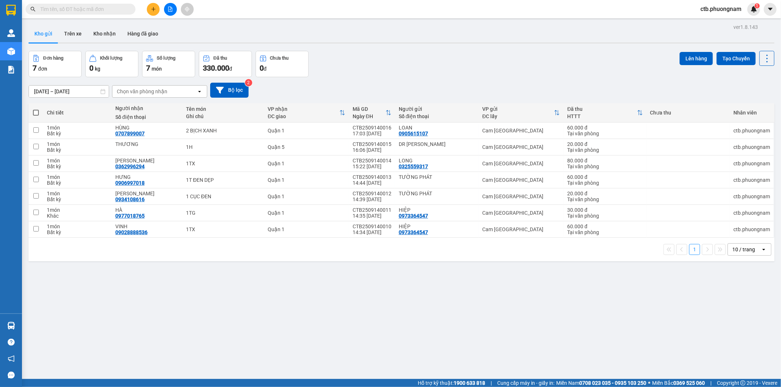 The image size is (781, 387). What do you see at coordinates (130, 216) in the screenshot?
I see `div: 0977018765` at bounding box center [130, 216].